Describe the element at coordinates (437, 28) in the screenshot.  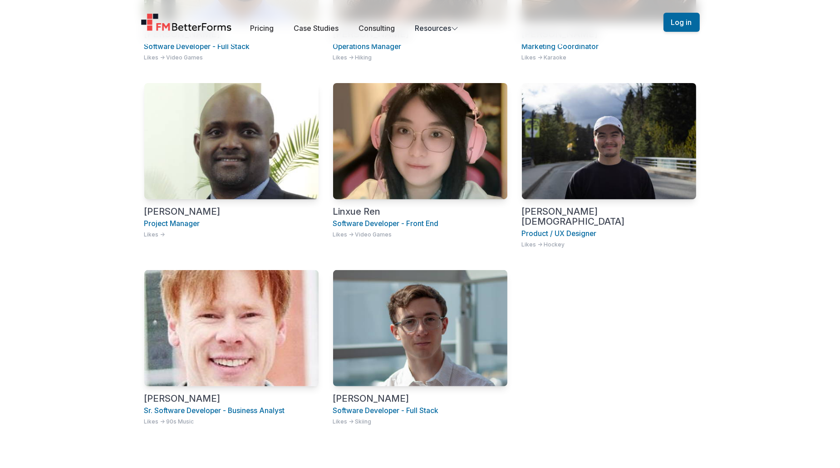
I see `button: Resources` at that location.